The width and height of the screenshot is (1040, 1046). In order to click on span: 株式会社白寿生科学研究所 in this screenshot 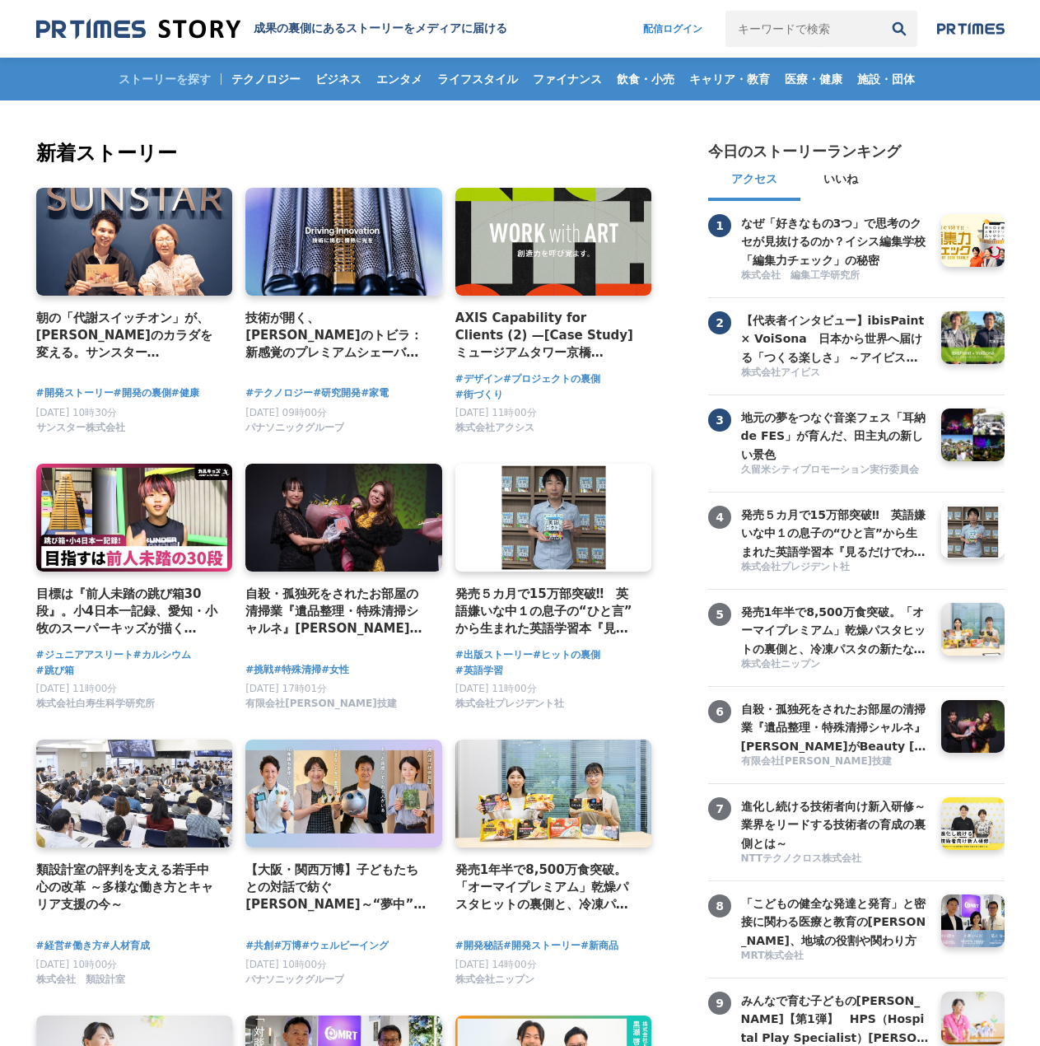, I will do `click(96, 704)`.